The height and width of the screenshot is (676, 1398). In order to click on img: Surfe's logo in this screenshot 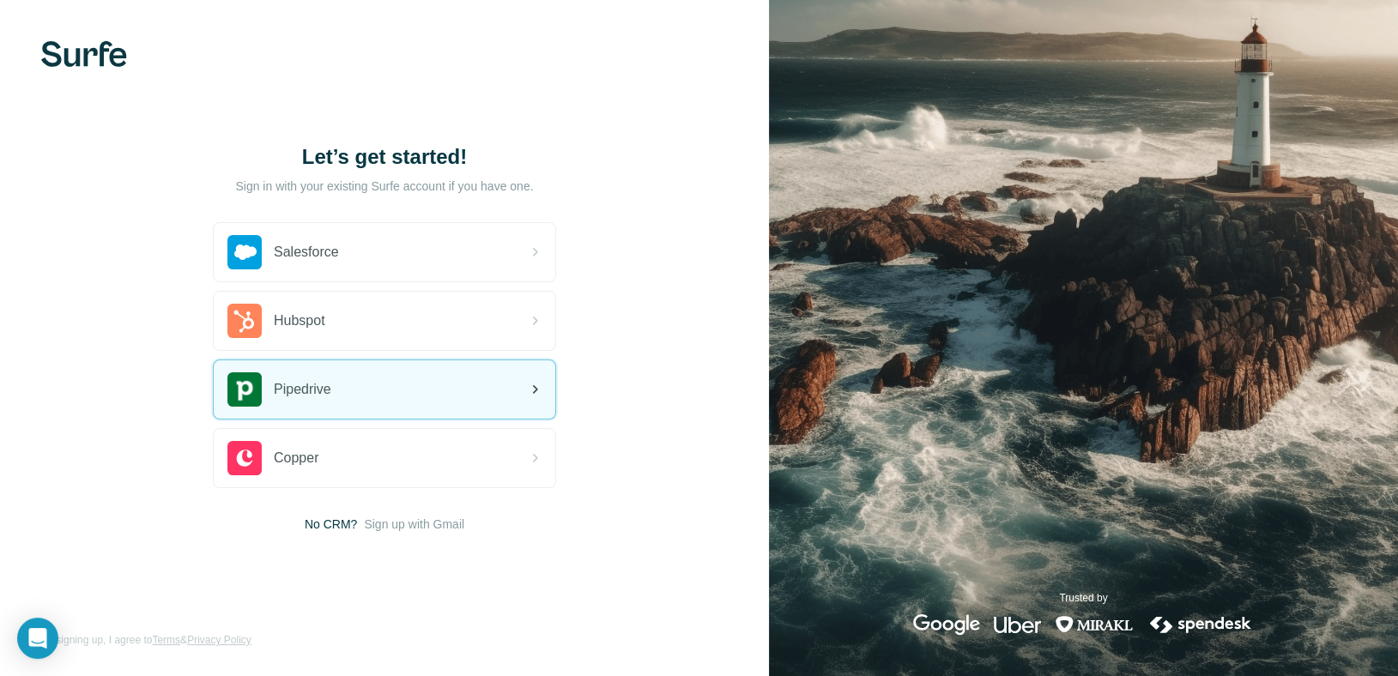, I will do `click(84, 54)`.